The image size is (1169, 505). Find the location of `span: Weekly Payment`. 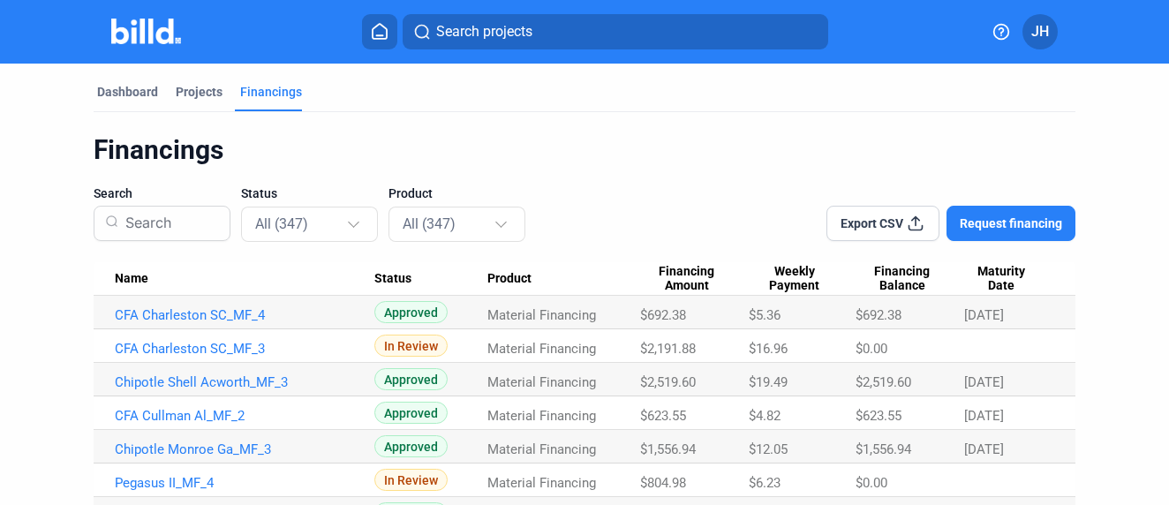

span: Weekly Payment is located at coordinates (794, 279).